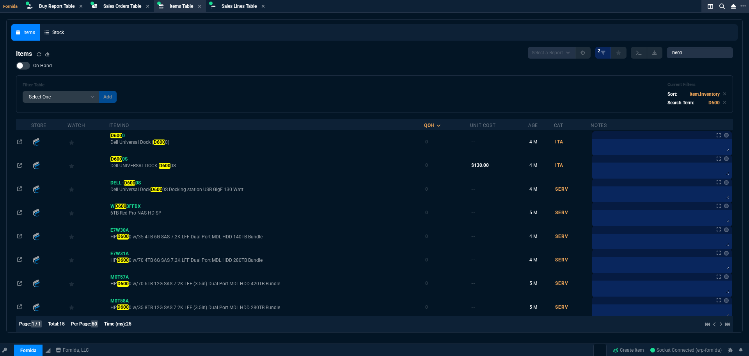  I want to click on a: Stock, so click(54, 32).